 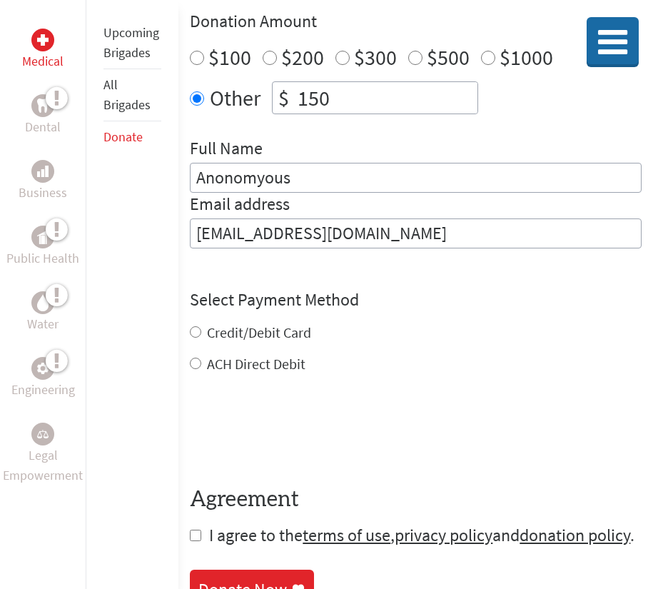 What do you see at coordinates (43, 434) in the screenshot?
I see `div: Legal Empowerment` at bounding box center [43, 434].